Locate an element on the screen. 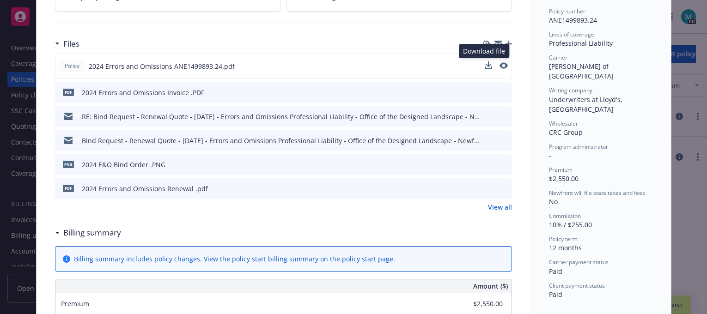 Image resolution: width=707 pixels, height=314 pixels. span: Newfront will file state taxes and fees is located at coordinates (597, 193).